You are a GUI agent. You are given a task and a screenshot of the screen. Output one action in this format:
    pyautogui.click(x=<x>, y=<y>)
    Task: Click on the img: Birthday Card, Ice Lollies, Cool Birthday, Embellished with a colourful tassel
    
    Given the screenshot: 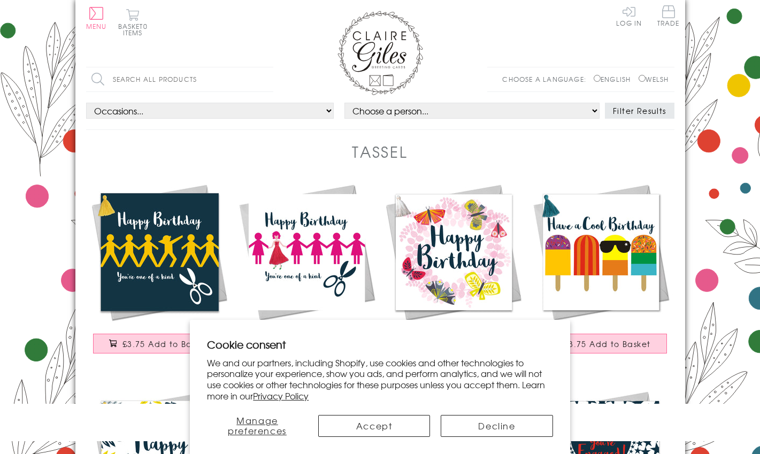 What is the action you would take?
    pyautogui.click(x=600, y=252)
    